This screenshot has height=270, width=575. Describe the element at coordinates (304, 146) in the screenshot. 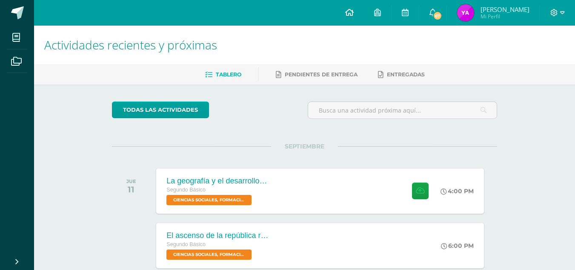

I see `span: SEPTIEMBRE` at that location.